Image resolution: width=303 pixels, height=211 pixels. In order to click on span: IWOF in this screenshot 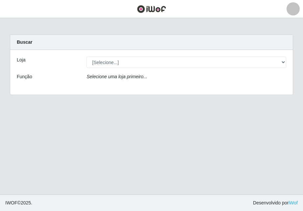, I will do `click(11, 203)`.